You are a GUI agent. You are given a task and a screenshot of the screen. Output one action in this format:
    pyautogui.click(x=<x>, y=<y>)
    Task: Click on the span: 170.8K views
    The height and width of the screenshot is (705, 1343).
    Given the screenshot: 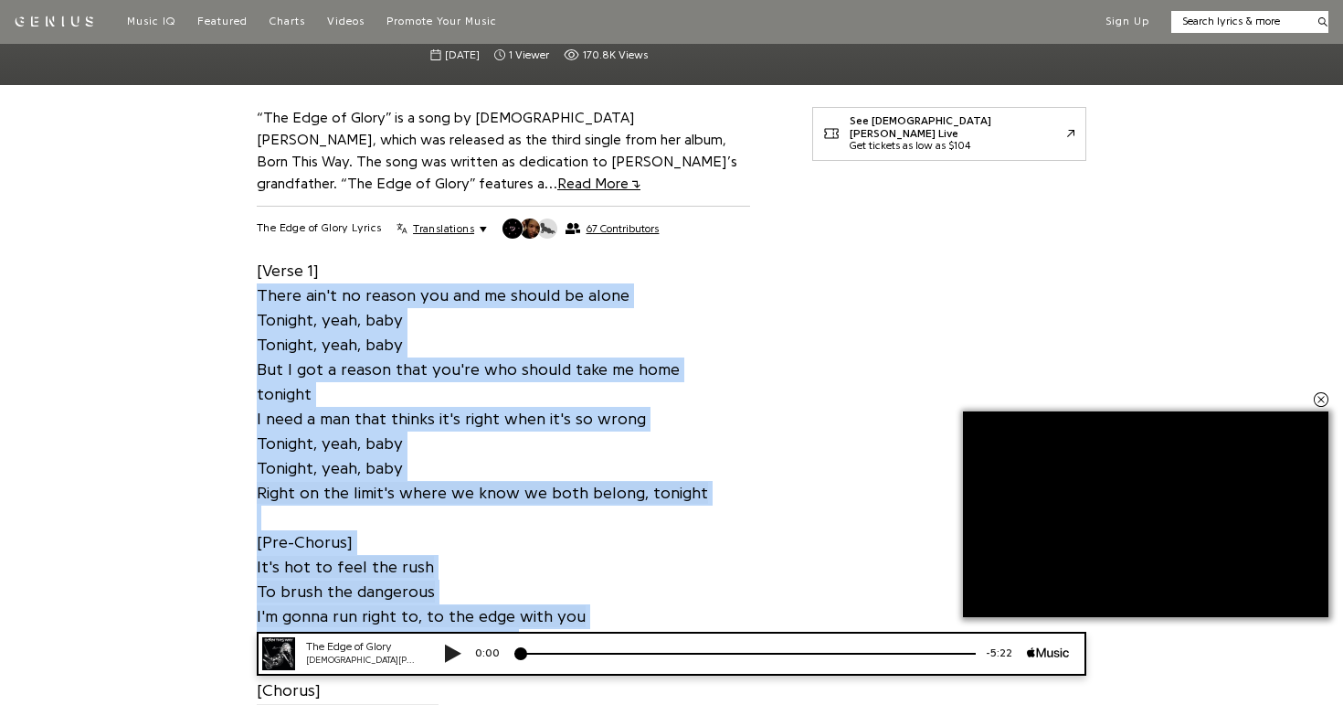 What is the action you would take?
    pyautogui.click(x=615, y=55)
    